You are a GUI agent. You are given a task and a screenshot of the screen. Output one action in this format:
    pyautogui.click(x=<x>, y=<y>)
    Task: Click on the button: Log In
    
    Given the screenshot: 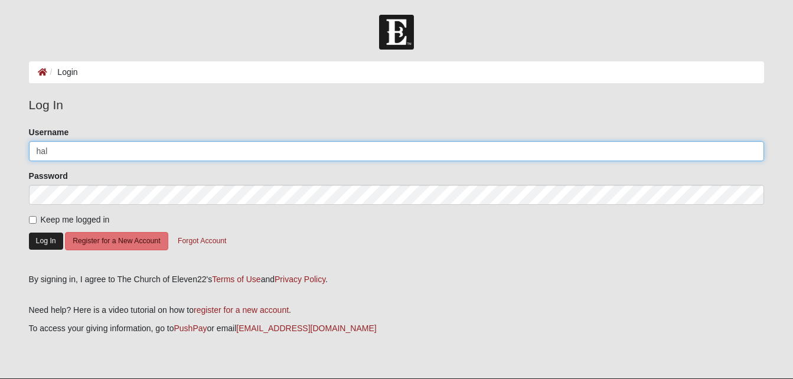 What is the action you would take?
    pyautogui.click(x=46, y=241)
    